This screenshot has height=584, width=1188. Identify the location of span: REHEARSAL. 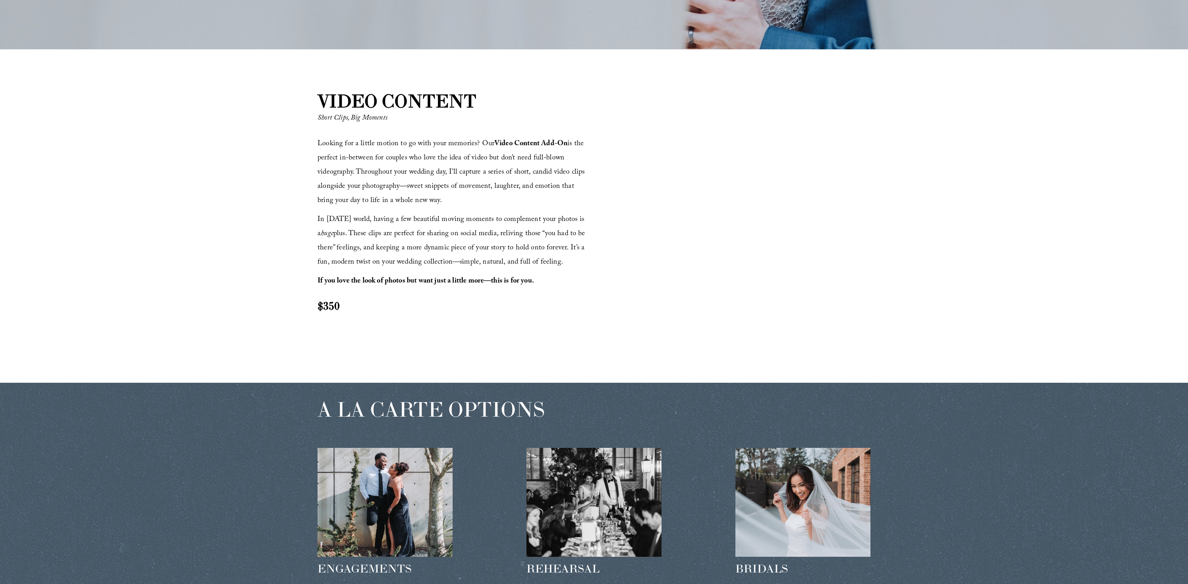
(563, 569).